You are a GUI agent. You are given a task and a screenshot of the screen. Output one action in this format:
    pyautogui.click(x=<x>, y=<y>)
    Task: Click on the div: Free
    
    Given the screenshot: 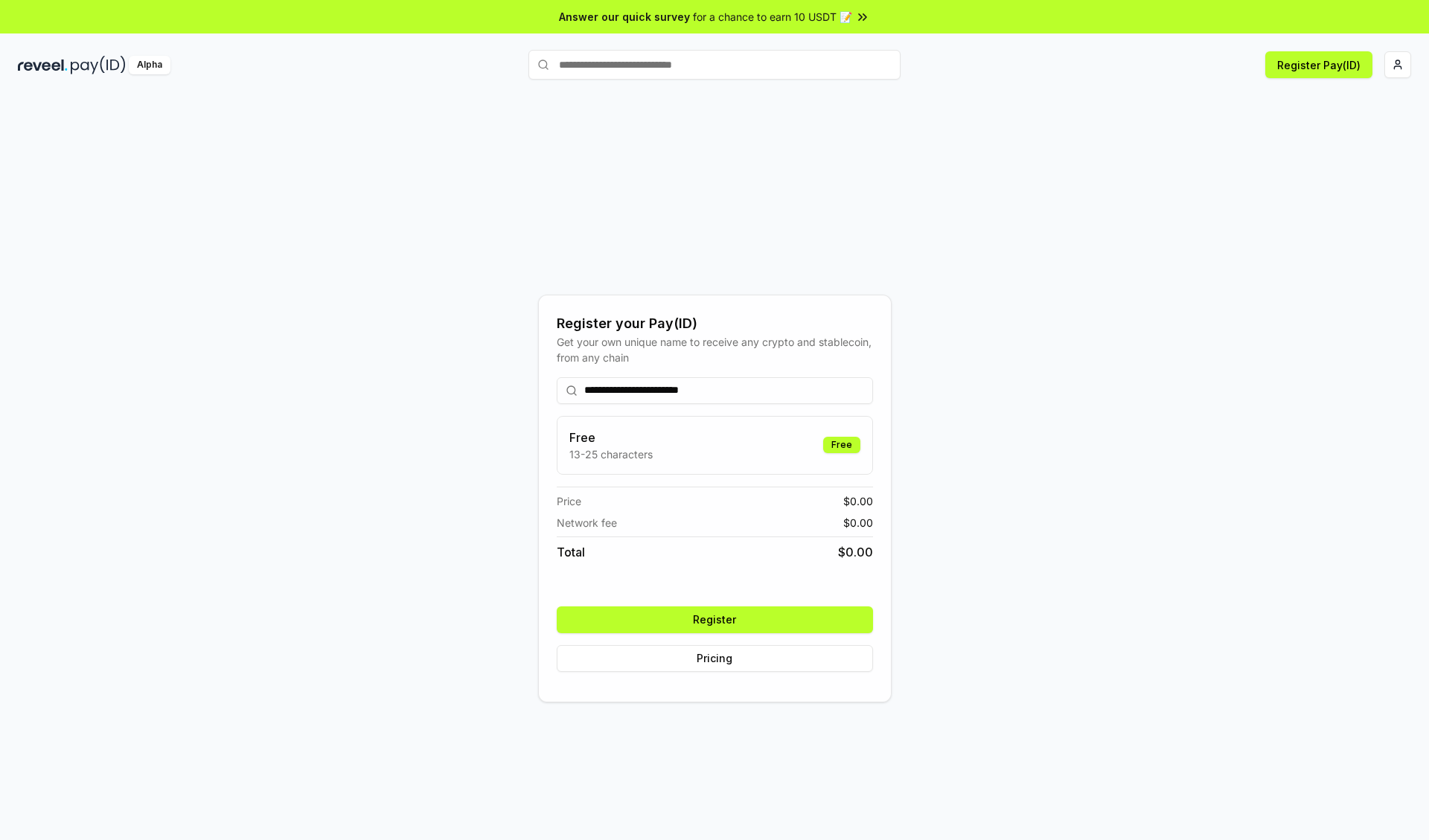 What is the action you would take?
    pyautogui.click(x=842, y=445)
    